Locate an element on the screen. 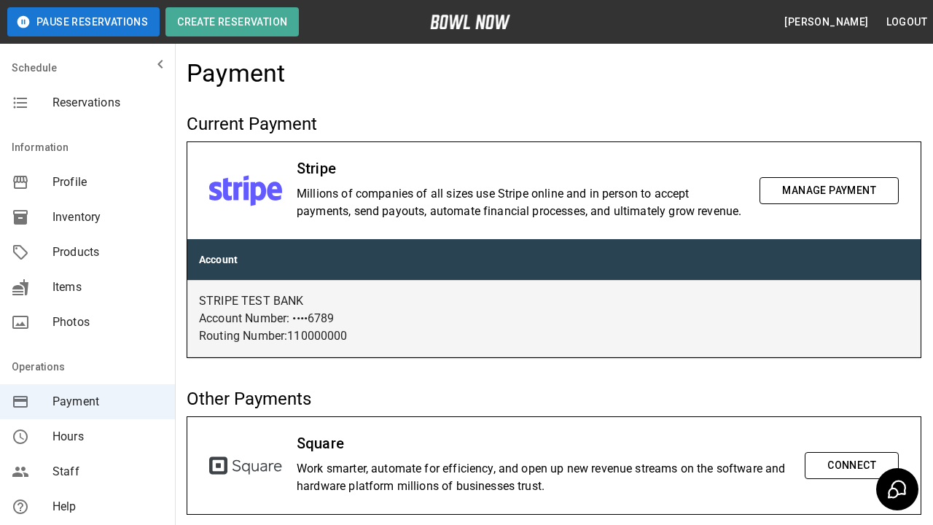 This screenshot has width=933, height=525. span: Help is located at coordinates (108, 506).